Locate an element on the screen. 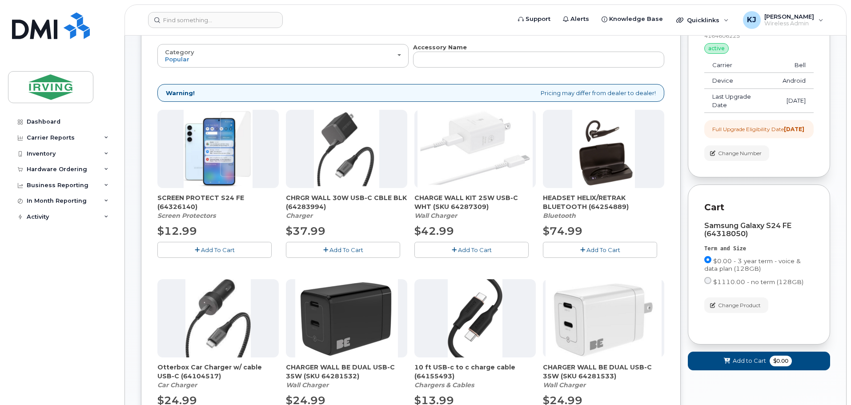 The height and width of the screenshot is (405, 851). strong: Accessory Name is located at coordinates (440, 47).